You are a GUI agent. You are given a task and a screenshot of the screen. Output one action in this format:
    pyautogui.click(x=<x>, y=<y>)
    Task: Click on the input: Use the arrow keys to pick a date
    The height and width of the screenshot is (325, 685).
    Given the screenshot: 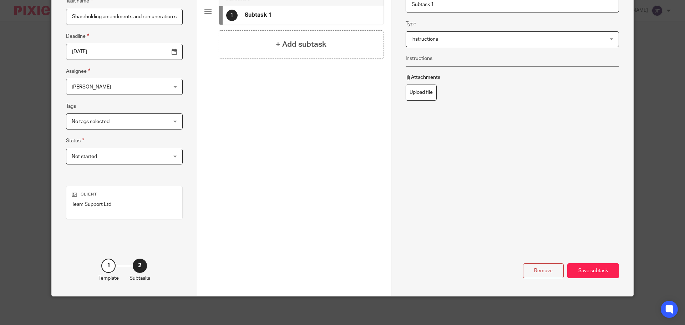 What is the action you would take?
    pyautogui.click(x=124, y=52)
    